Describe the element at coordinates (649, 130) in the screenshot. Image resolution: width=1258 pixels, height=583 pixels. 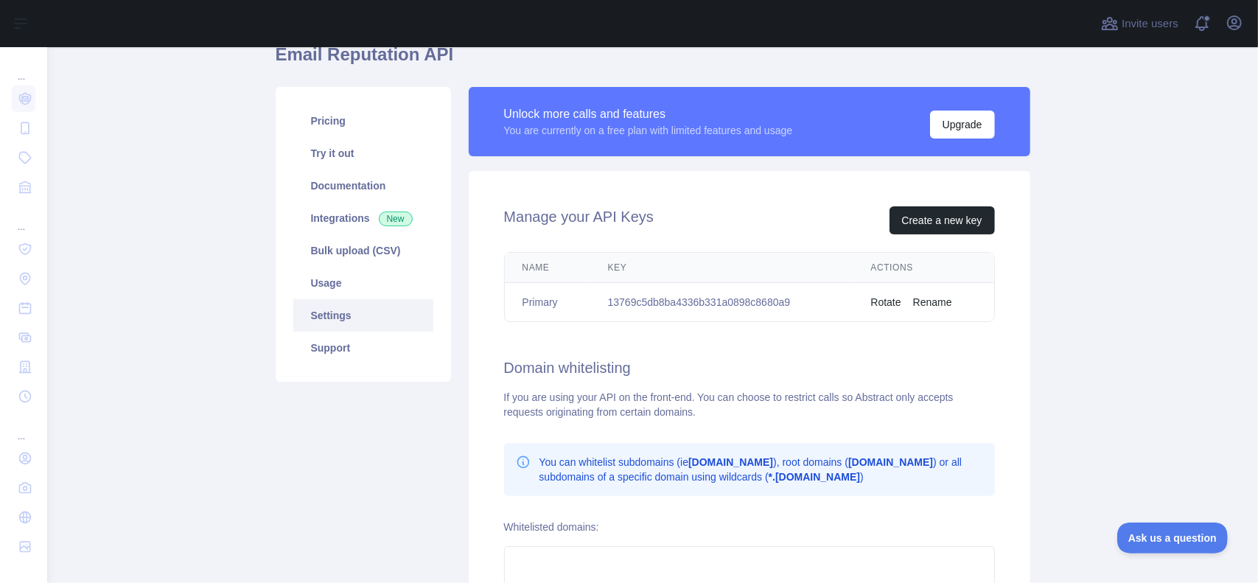
I see `div: You are currently on a free plan with limited features and usage` at that location.